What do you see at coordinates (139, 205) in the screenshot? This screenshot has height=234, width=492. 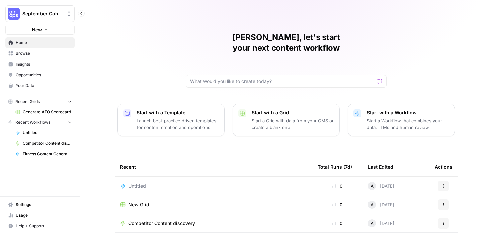 I see `span: New Grid` at bounding box center [139, 205].